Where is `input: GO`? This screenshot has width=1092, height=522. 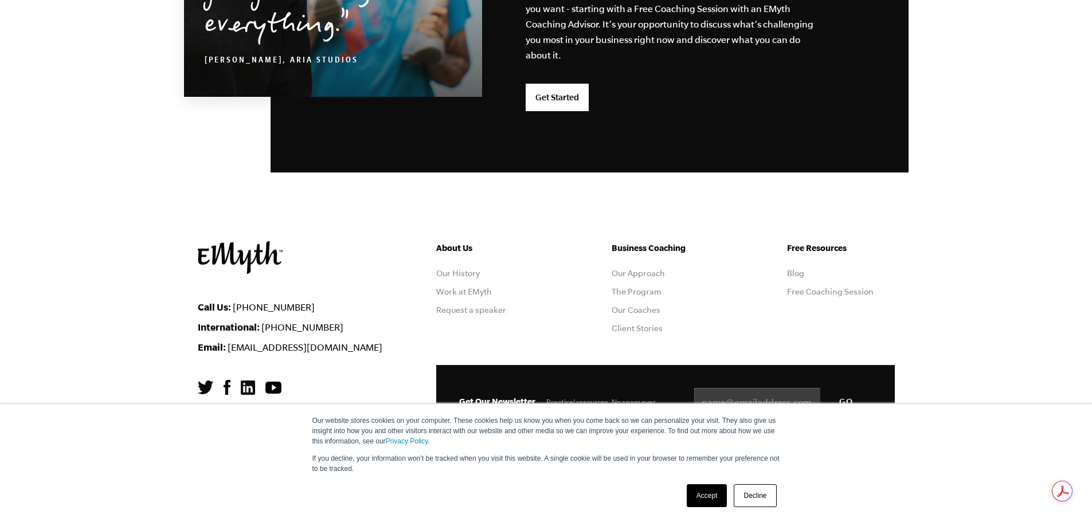 input: GO is located at coordinates (846, 402).